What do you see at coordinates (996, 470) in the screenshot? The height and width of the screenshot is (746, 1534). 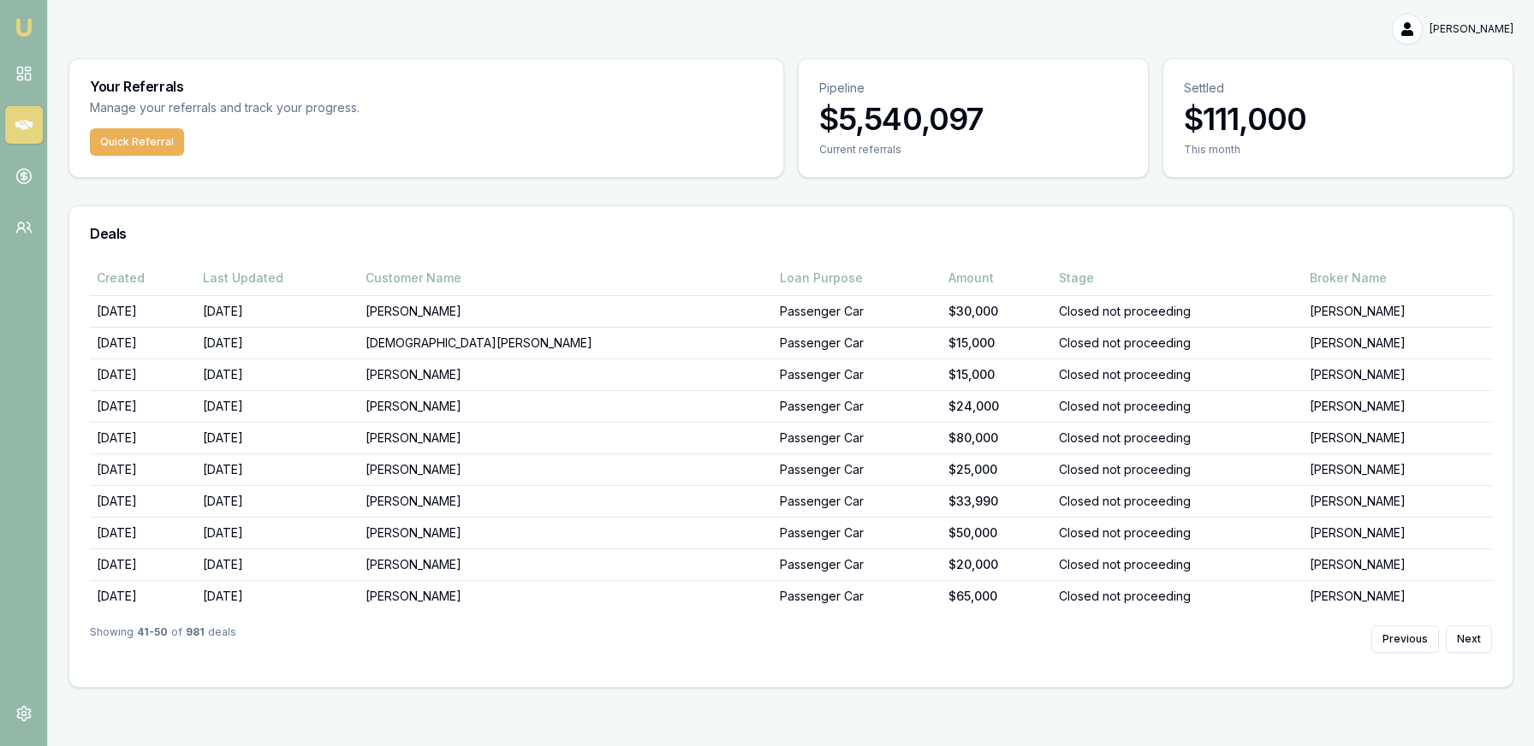 I see `div: $25,000` at bounding box center [996, 470].